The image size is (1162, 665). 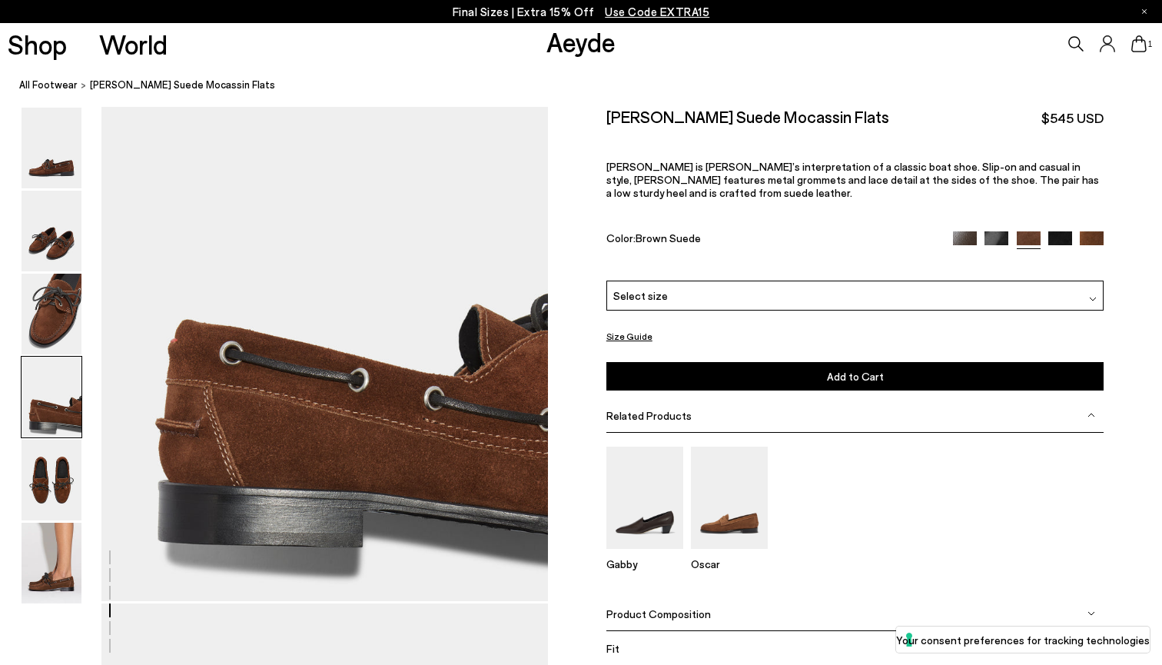 What do you see at coordinates (729, 497) in the screenshot?
I see `img: Oscar Suede Loafers` at bounding box center [729, 497].